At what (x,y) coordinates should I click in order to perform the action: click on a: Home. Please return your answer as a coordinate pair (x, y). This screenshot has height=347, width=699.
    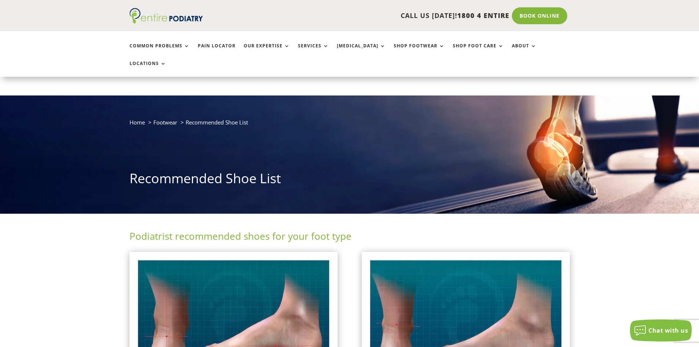
    Looking at the image, I should click on (137, 122).